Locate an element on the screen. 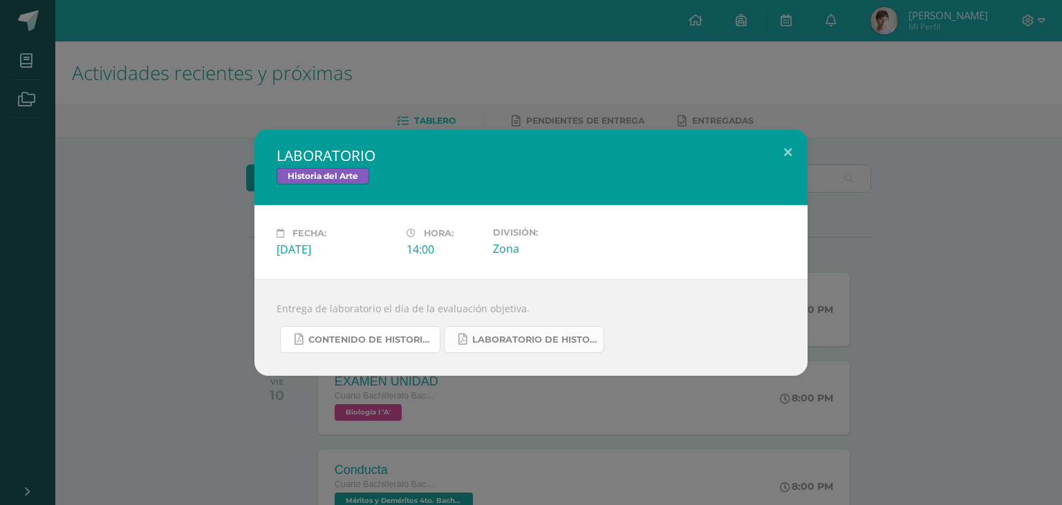 The height and width of the screenshot is (505, 1062). span: Historia del Arte is located at coordinates (323, 176).